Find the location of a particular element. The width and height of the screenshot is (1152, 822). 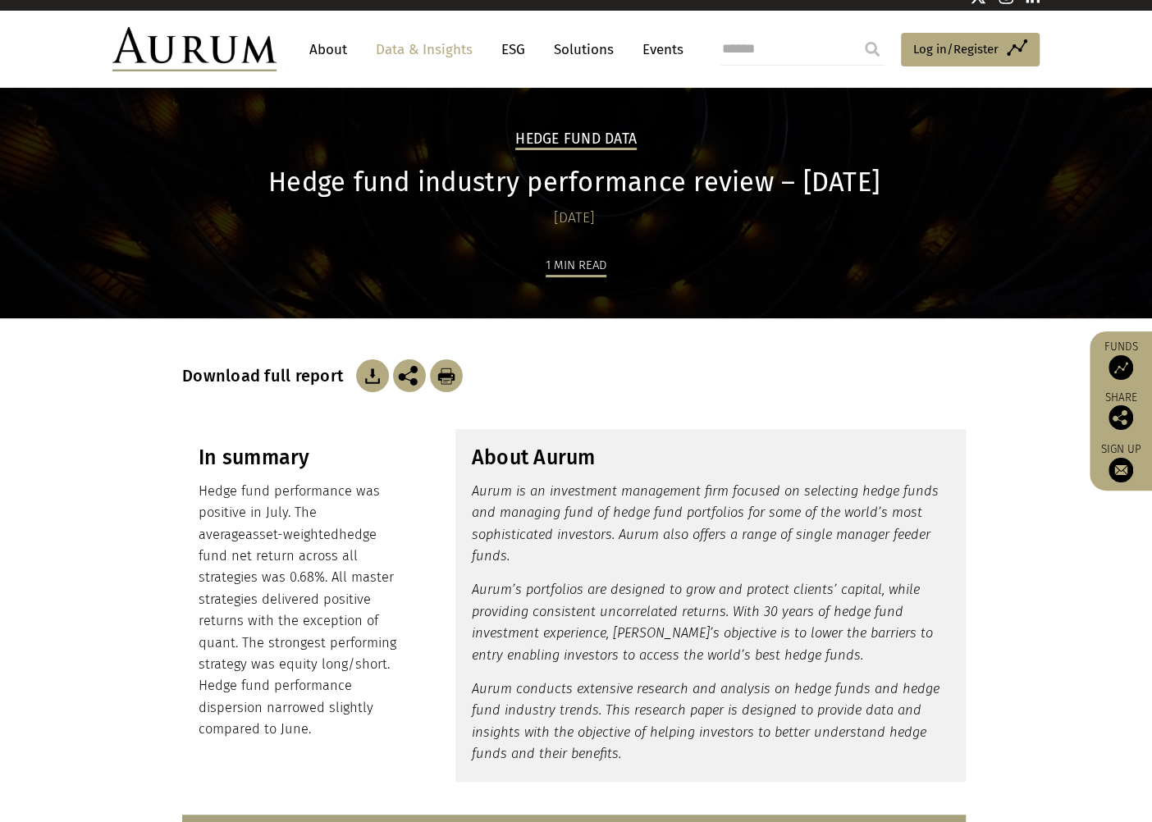

a: About is located at coordinates (328, 49).